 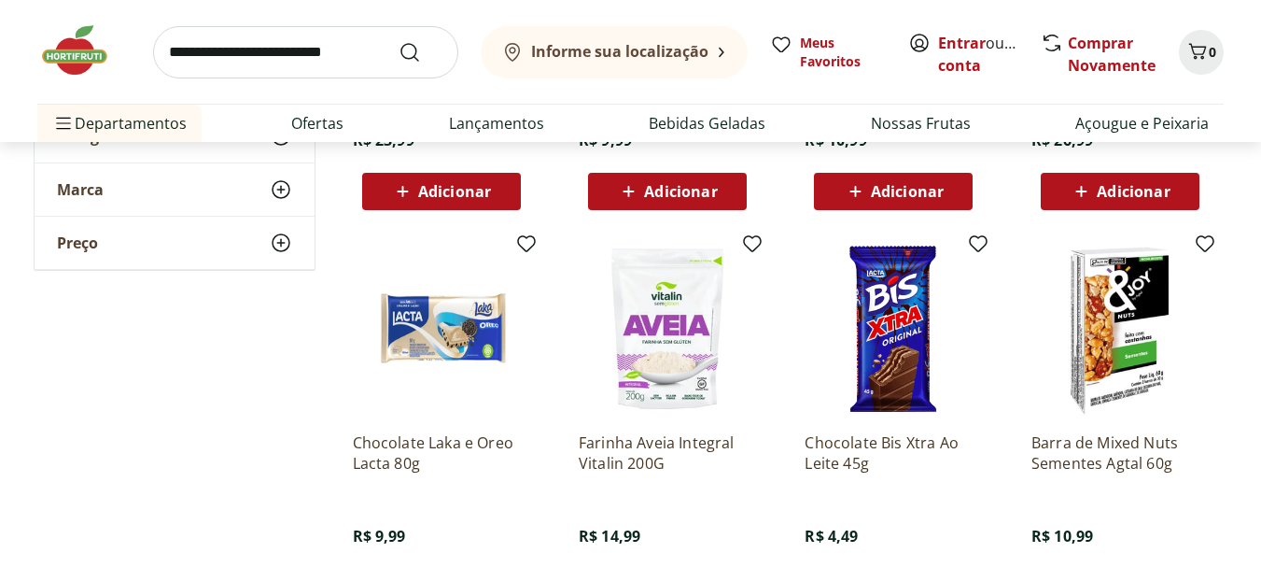 What do you see at coordinates (667, 453) in the screenshot?
I see `a: Farinha Aveia Integral Vitalin 200G` at bounding box center [667, 453].